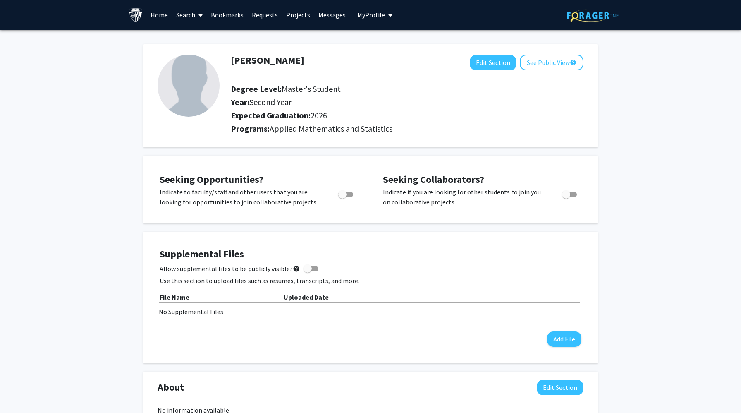  Describe the element at coordinates (332, 15) in the screenshot. I see `a: Messages` at that location.